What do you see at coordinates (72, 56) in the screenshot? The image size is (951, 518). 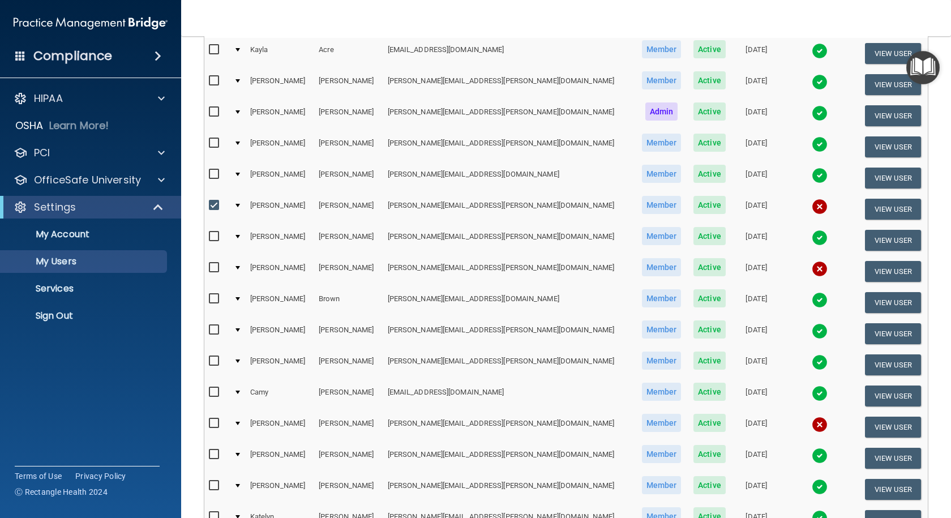 I see `h4: Compliance` at bounding box center [72, 56].